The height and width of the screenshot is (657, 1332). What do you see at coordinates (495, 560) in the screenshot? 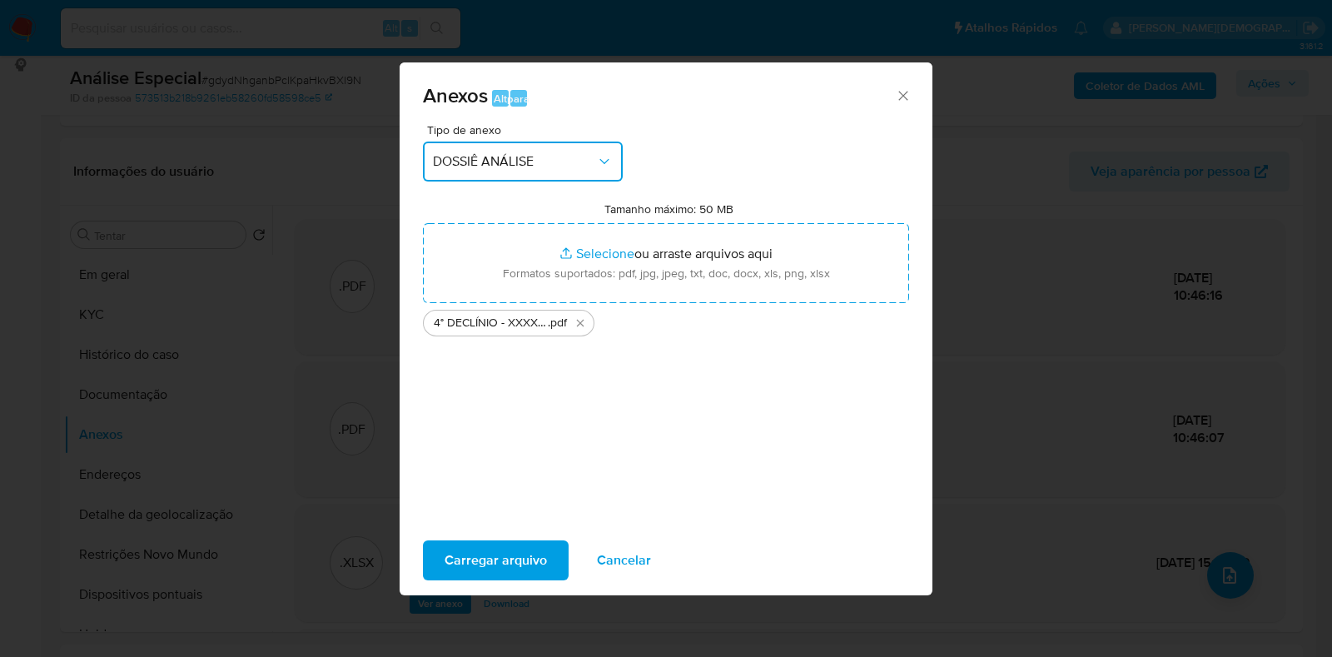
I see `font: Carregar arquivo` at bounding box center [495, 560].